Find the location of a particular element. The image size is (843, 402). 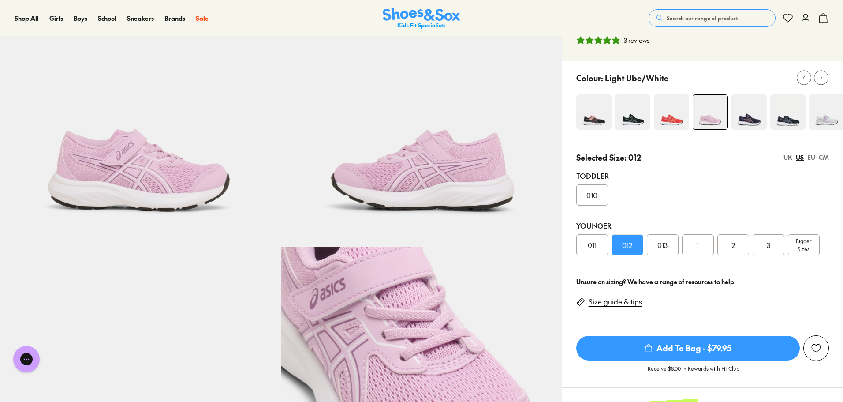

img: 4-525229_1 is located at coordinates (749, 112).